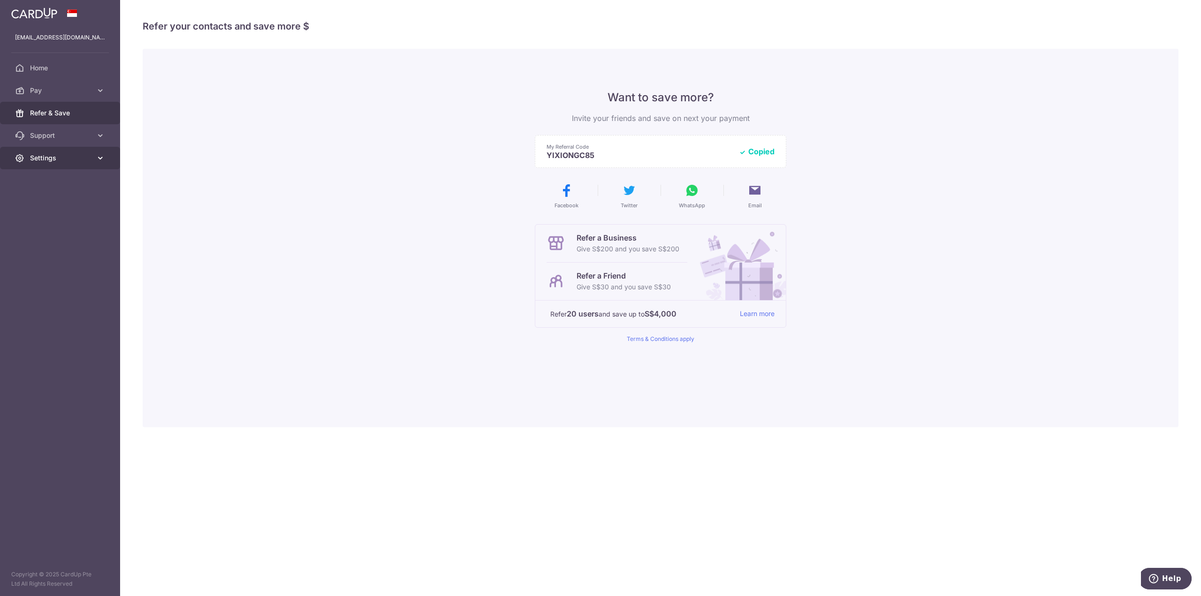 The image size is (1201, 596). What do you see at coordinates (61, 158) in the screenshot?
I see `span: Settings` at bounding box center [61, 158].